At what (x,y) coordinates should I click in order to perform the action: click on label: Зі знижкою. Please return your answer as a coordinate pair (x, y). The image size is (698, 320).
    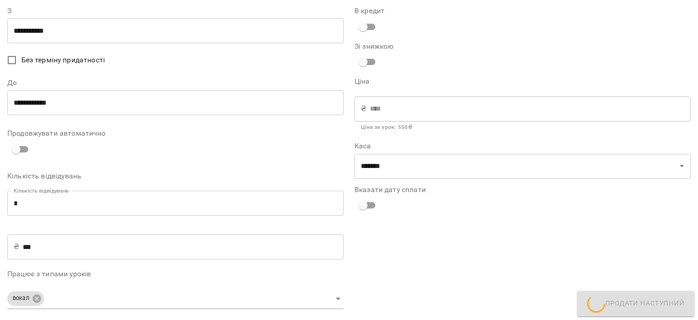
    Looking at the image, I should click on (411, 46).